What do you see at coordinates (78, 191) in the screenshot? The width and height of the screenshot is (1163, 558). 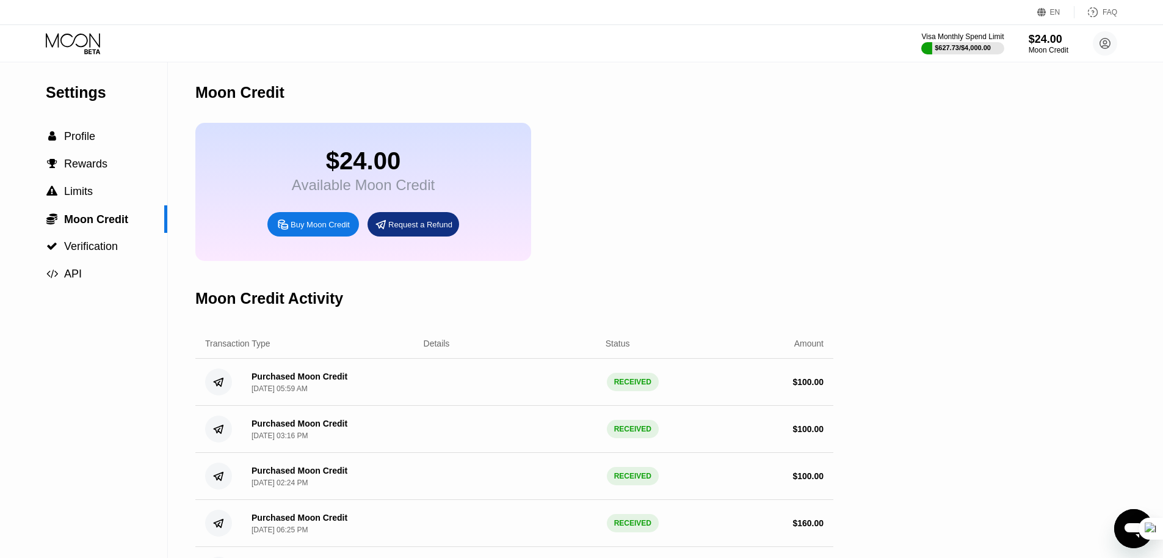 I see `span: Limits` at bounding box center [78, 191].